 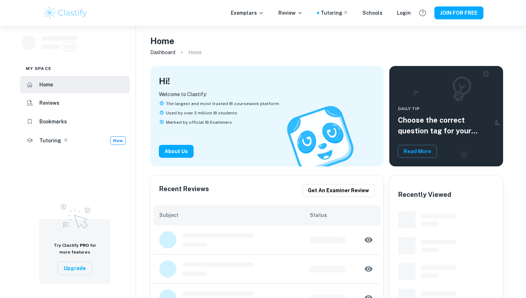 I want to click on span: New, so click(x=118, y=140).